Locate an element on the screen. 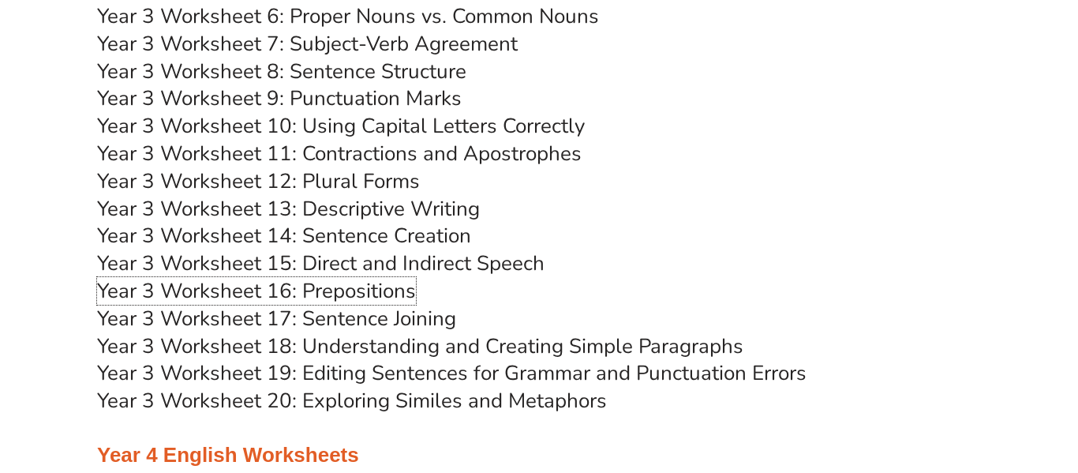  a: Year 3 Worksheet 19: Editing Sentences for Grammar and Punctuation Errors is located at coordinates (452, 373).